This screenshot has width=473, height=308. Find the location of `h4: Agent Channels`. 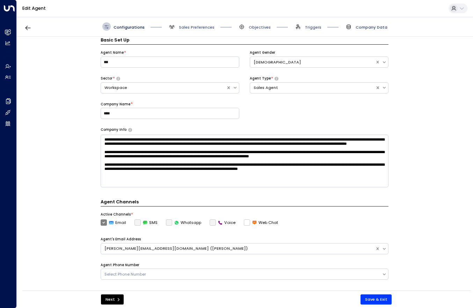

h4: Agent Channels is located at coordinates (244, 203).